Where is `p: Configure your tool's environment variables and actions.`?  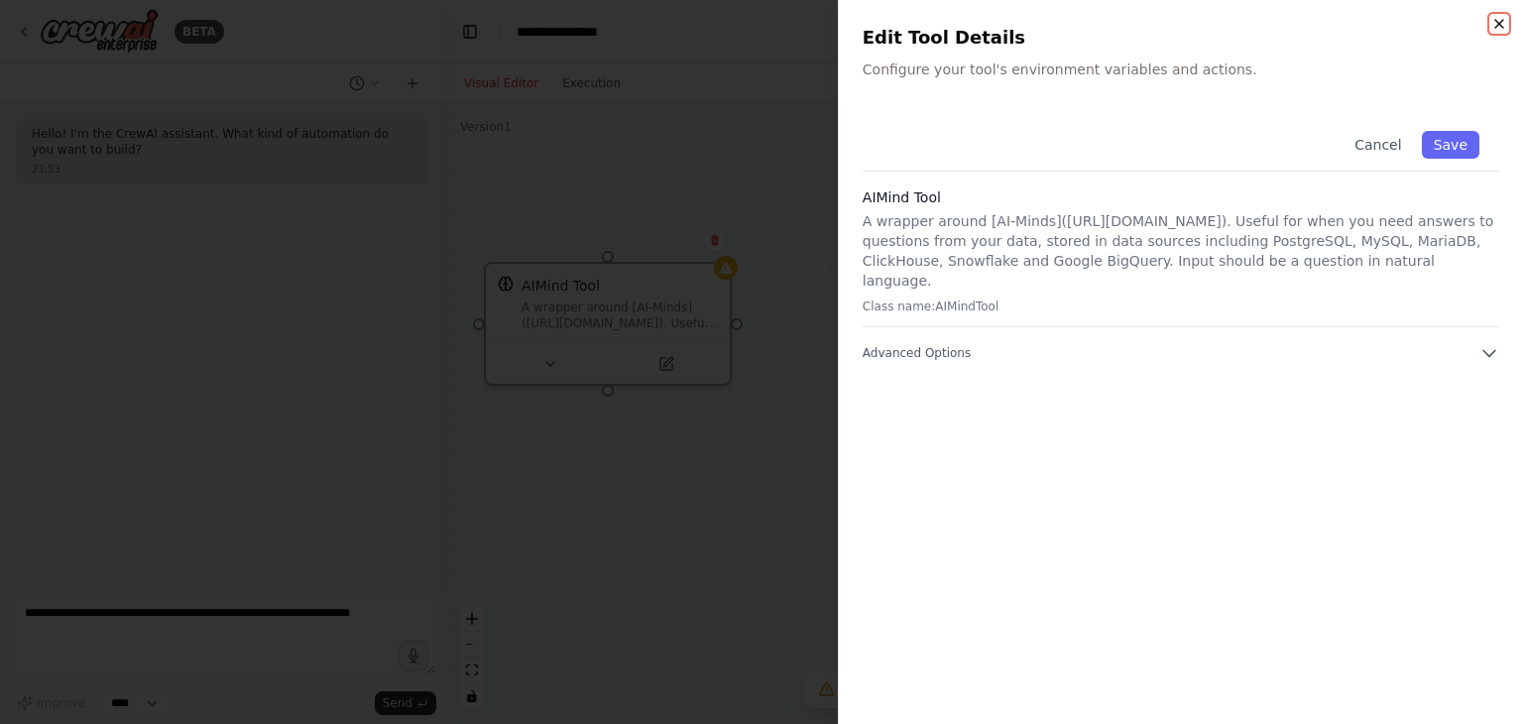
p: Configure your tool's environment variables and actions. is located at coordinates (1181, 69).